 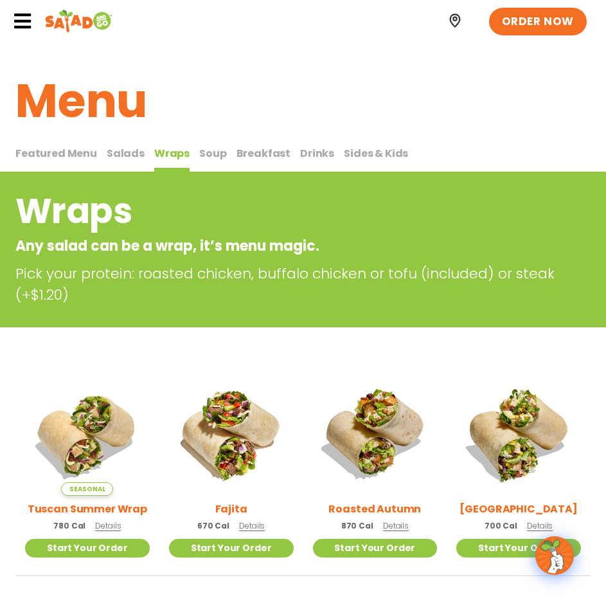 What do you see at coordinates (87, 509) in the screenshot?
I see `h2: Tuscan Summer Wrap` at bounding box center [87, 509].